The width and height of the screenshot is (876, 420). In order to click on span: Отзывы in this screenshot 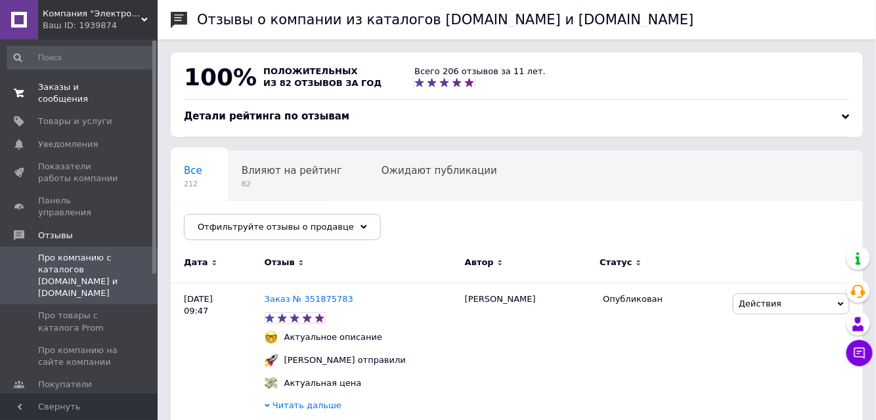, I will do `click(55, 236)`.